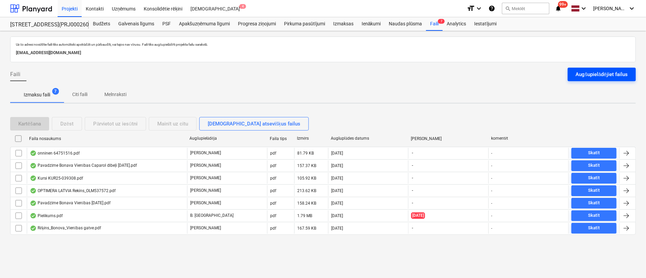 The height and width of the screenshot is (278, 646). What do you see at coordinates (304, 24) in the screenshot?
I see `div: Pirkuma pasūtījumi` at bounding box center [304, 24].